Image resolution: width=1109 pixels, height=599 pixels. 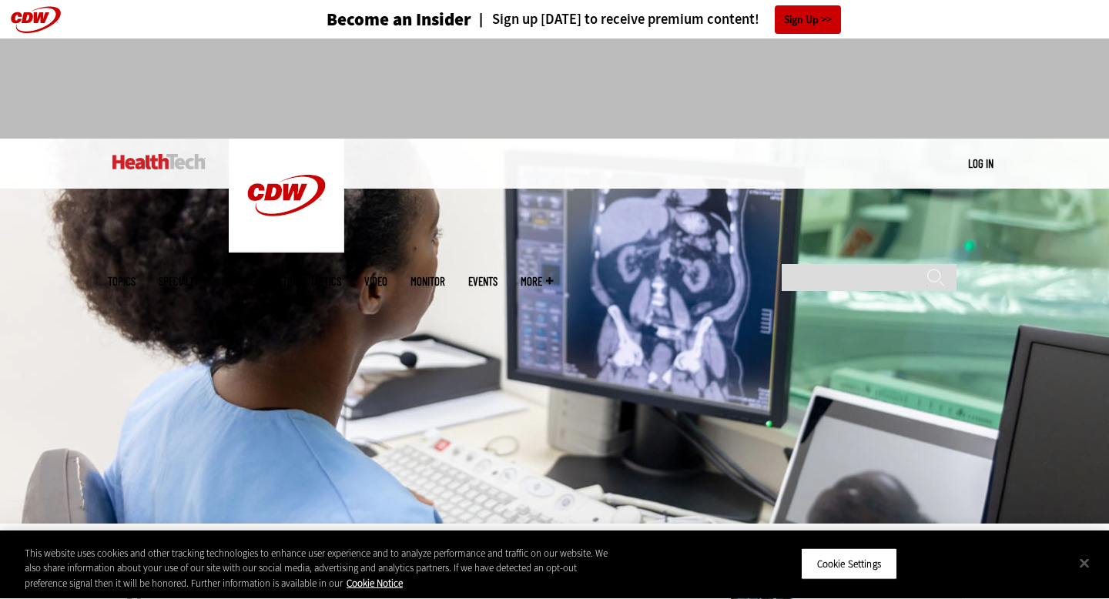 What do you see at coordinates (980, 163) in the screenshot?
I see `a: Log in` at bounding box center [980, 163].